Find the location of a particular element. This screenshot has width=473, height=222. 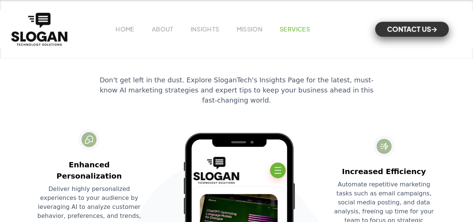

a: home is located at coordinates (39, 29).